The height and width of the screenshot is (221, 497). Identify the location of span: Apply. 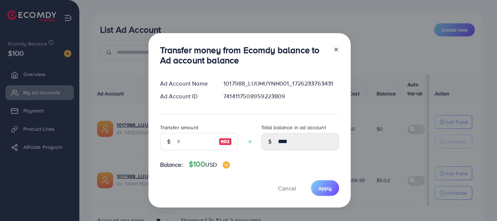
(325, 188).